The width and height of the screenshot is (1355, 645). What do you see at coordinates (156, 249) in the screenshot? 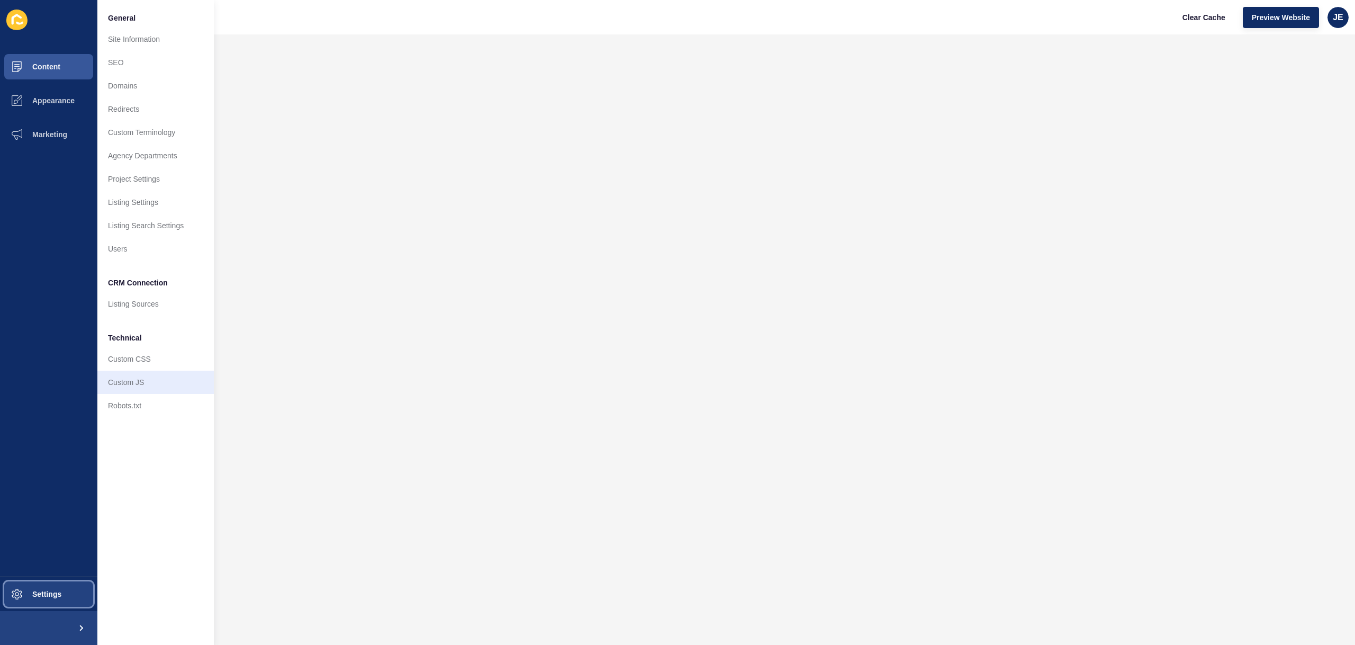
I see `a: Users` at bounding box center [156, 249].